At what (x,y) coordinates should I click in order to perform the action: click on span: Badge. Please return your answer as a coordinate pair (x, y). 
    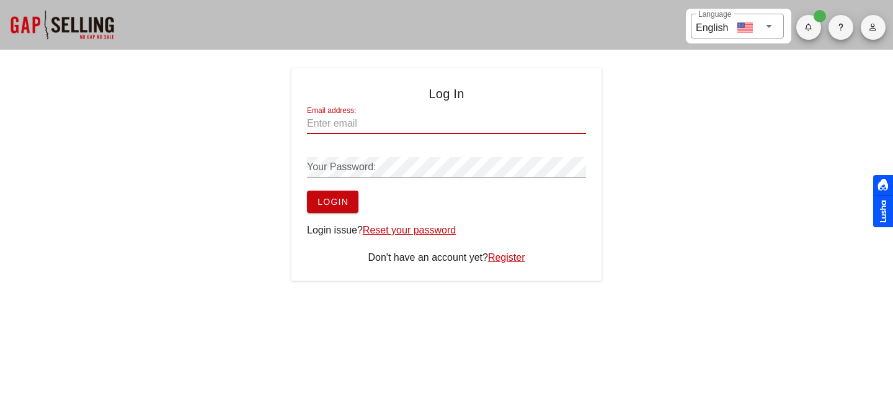
    Looking at the image, I should click on (820, 16).